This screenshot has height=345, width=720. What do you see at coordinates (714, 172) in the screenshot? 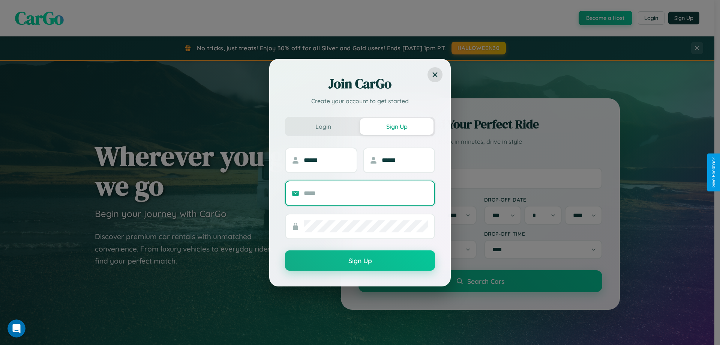
I see `div: Give Feedback` at bounding box center [714, 172].